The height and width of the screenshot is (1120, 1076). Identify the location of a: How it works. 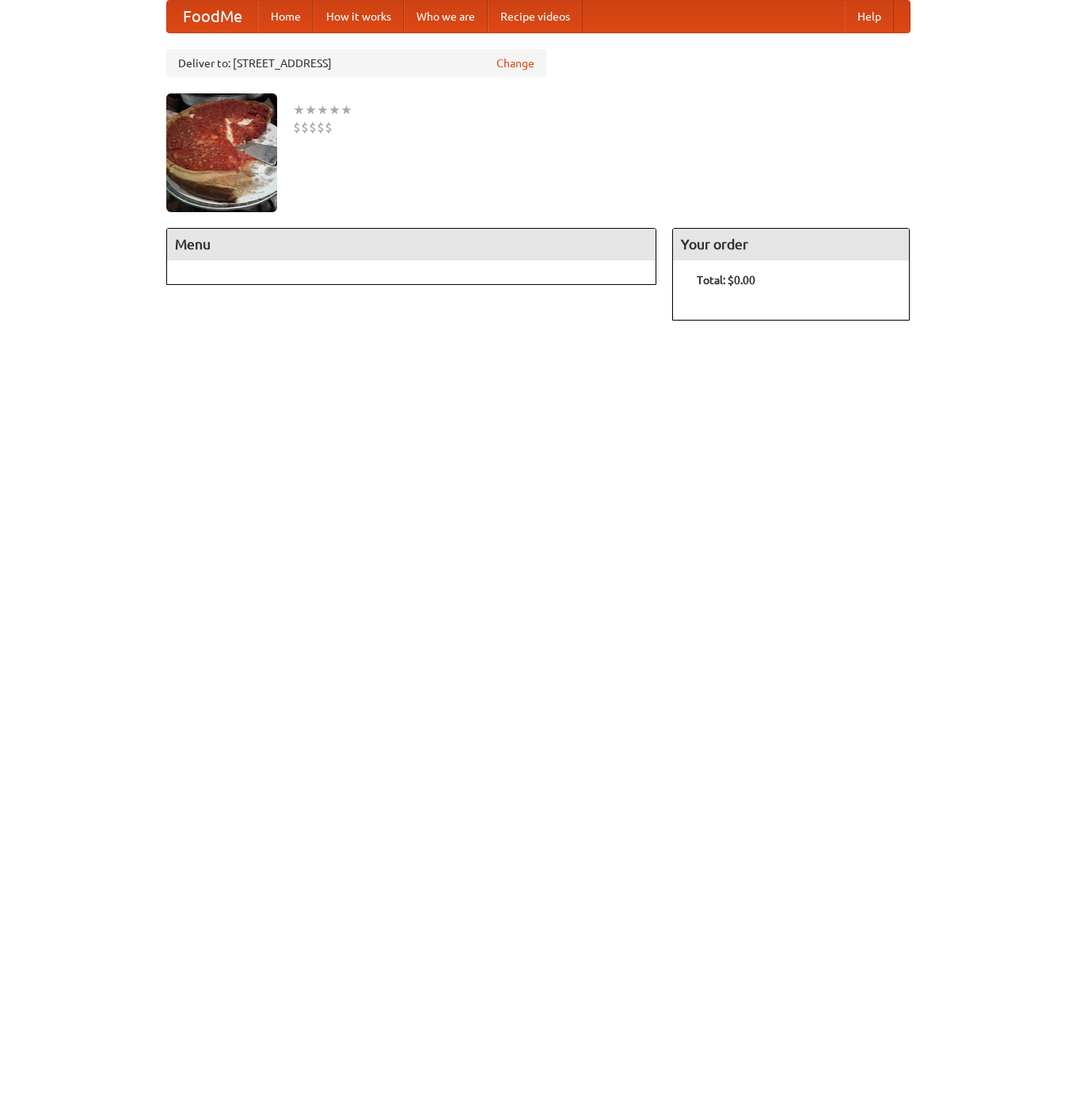
(358, 17).